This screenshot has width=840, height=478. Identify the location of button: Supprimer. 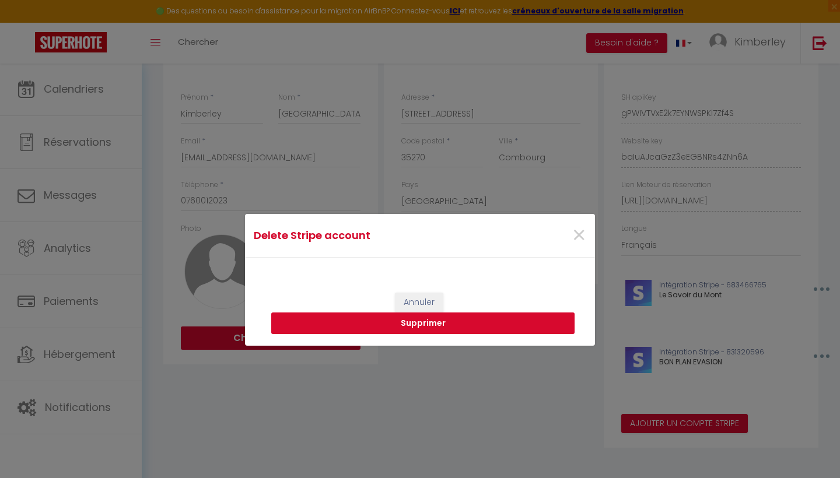
(423, 324).